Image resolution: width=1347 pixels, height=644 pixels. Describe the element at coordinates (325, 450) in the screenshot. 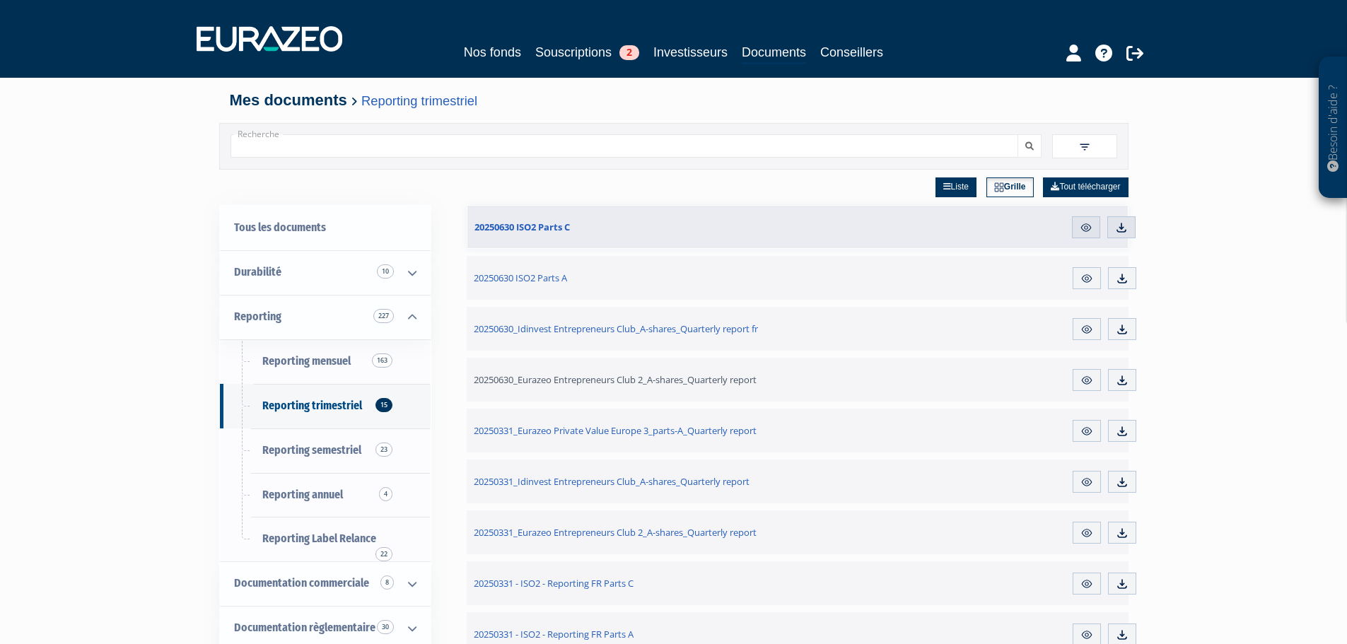

I see `a: Reporting semestriel23` at that location.